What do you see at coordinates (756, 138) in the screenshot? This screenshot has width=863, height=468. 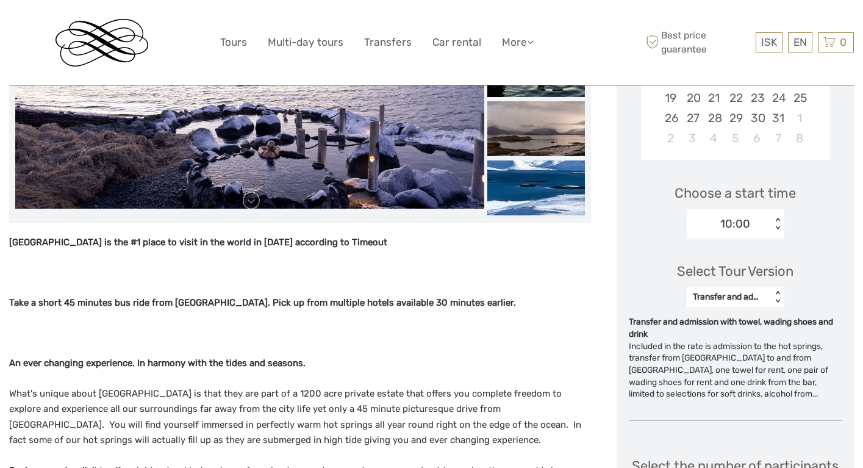 I see `div: Choose Thursday, November 6th, 2025` at bounding box center [756, 138].